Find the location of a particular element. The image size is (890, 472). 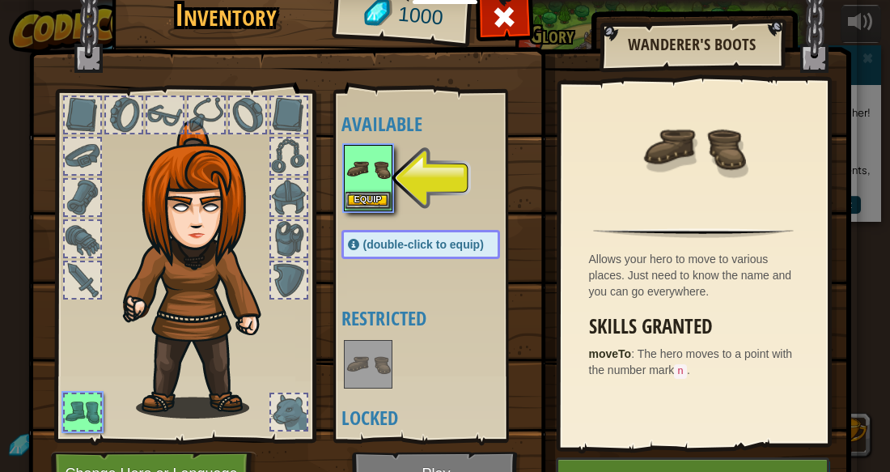

h4: Locked is located at coordinates (437, 418).